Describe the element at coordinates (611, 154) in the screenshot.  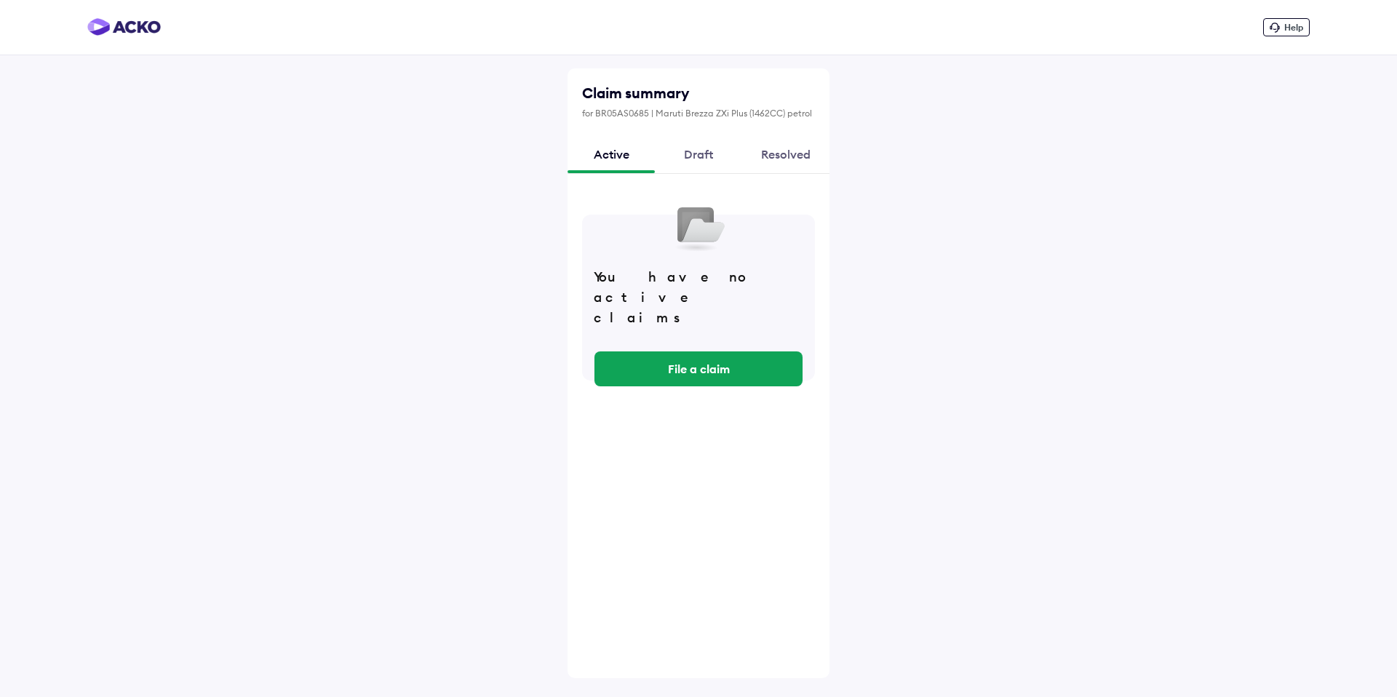
I see `div: Active` at that location.